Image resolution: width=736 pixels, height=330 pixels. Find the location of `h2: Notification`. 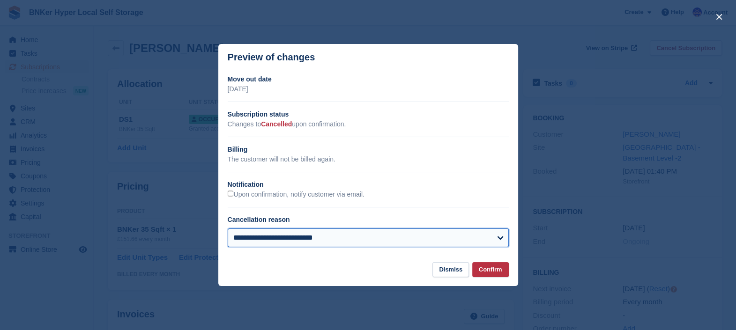

h2: Notification is located at coordinates (368, 185).